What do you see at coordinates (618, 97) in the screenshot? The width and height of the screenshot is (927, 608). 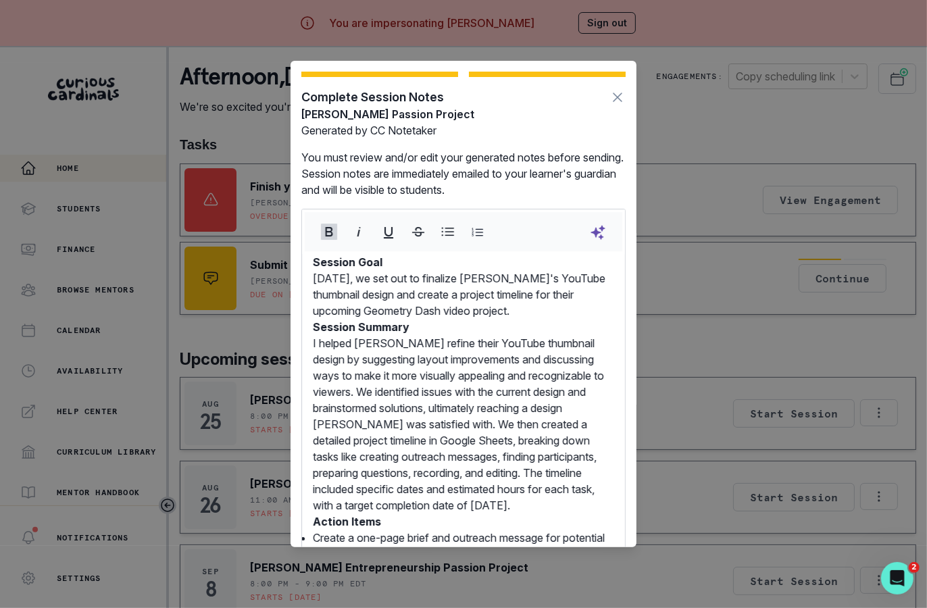 I see `button: Button to close modal` at bounding box center [618, 97].